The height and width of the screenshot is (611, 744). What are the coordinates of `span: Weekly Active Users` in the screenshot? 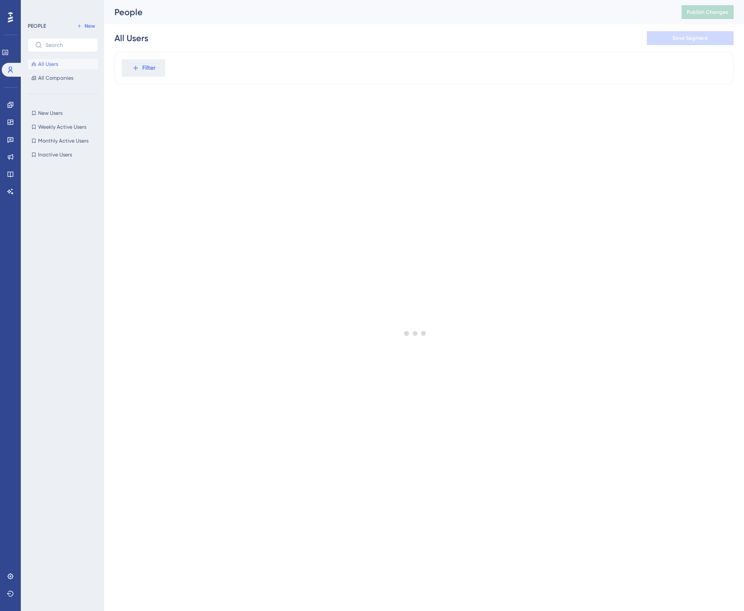 It's located at (62, 127).